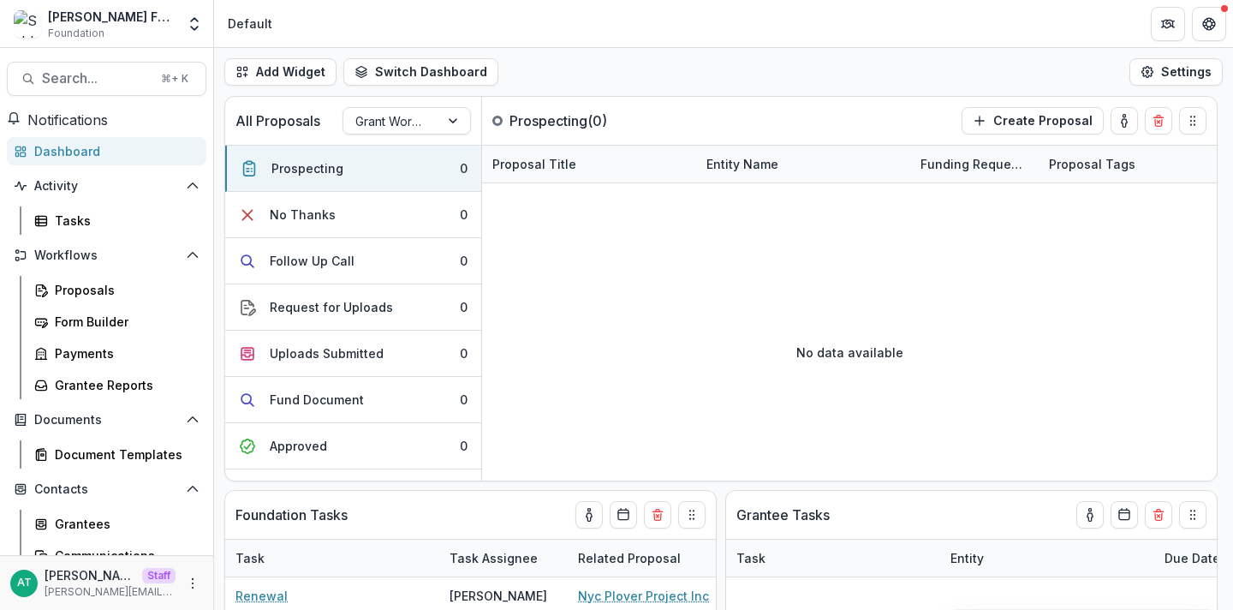  Describe the element at coordinates (1168, 24) in the screenshot. I see `button: Partners` at that location.